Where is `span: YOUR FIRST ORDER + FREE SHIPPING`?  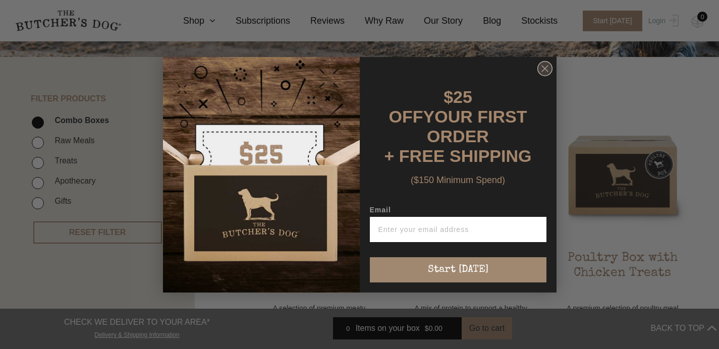
span: YOUR FIRST ORDER + FREE SHIPPING is located at coordinates (458, 136).